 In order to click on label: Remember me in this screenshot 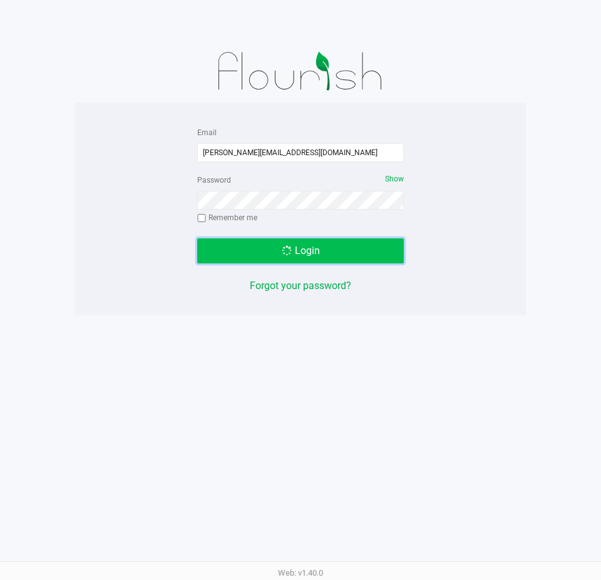, I will do `click(227, 218)`.